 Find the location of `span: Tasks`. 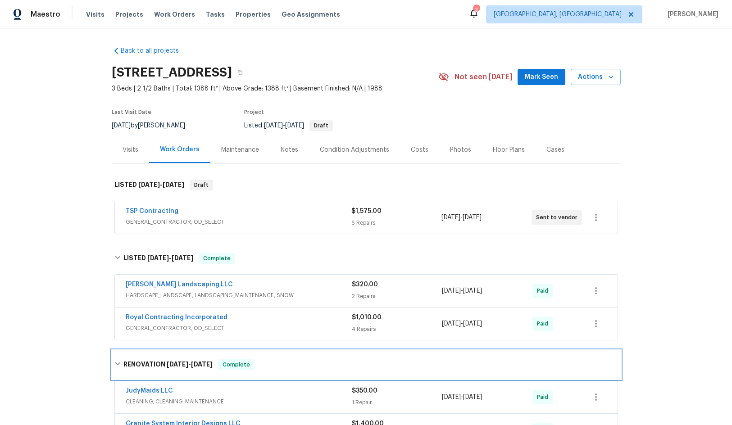

span: Tasks is located at coordinates (215, 14).